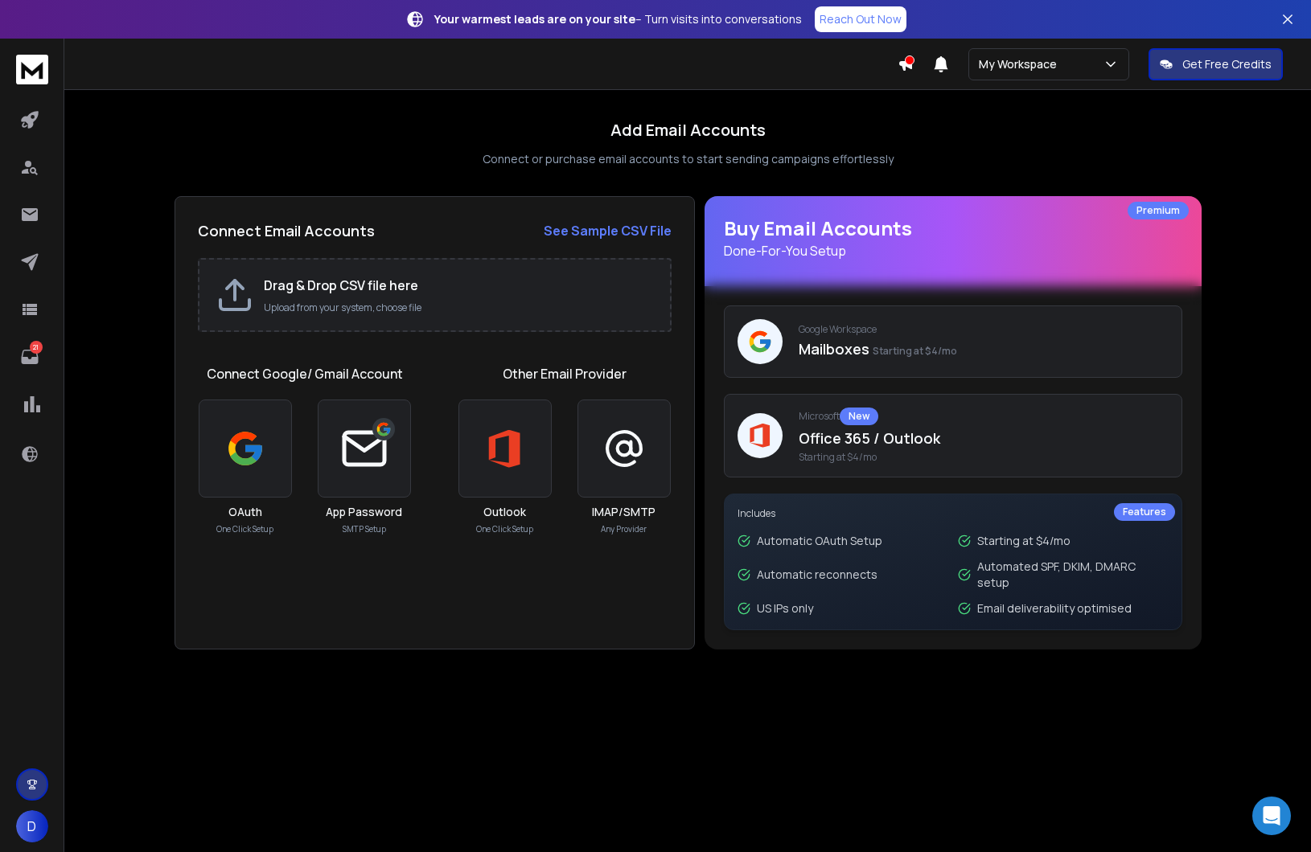 Image resolution: width=1311 pixels, height=852 pixels. Describe the element at coordinates (817, 575) in the screenshot. I see `p: Automatic reconnects` at that location.